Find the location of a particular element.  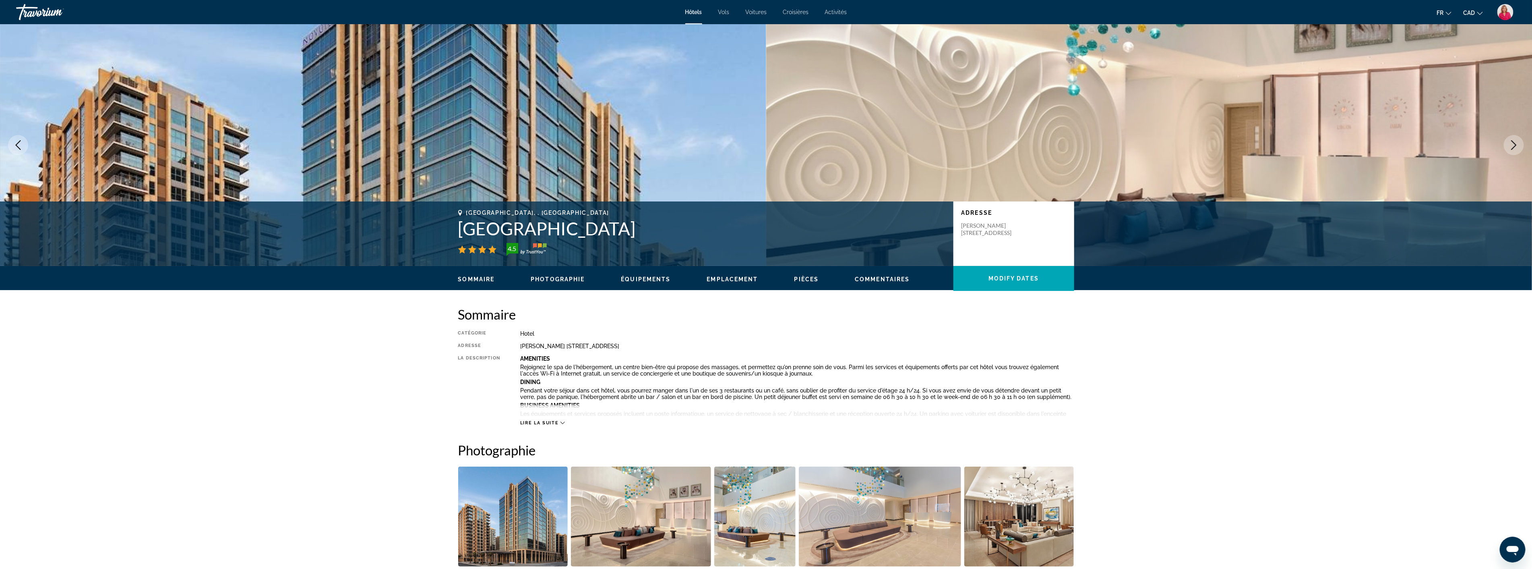

button: Pièces is located at coordinates (807, 279).